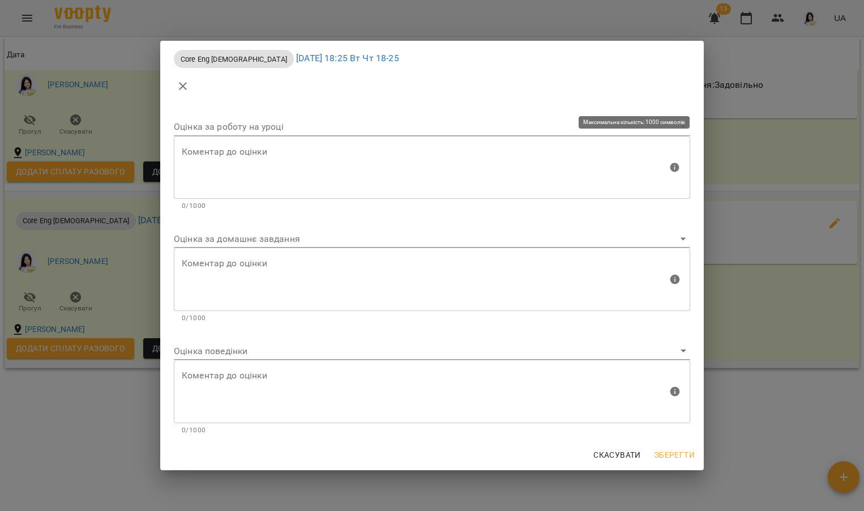  What do you see at coordinates (674, 455) in the screenshot?
I see `span: Зберегти` at bounding box center [674, 455].